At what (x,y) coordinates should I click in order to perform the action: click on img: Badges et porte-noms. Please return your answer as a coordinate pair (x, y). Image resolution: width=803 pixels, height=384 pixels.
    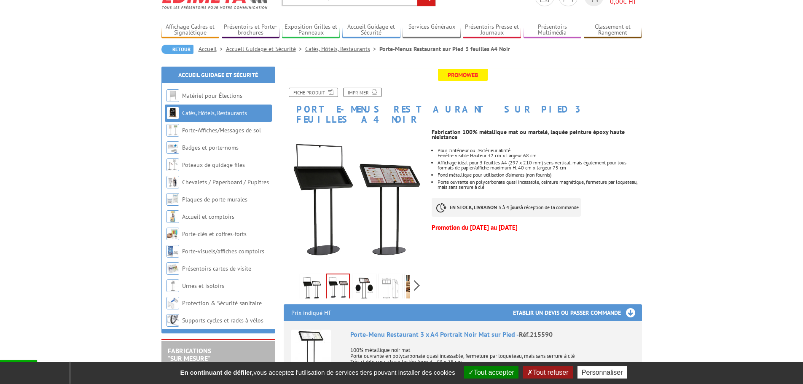
    Looking at the image, I should click on (173, 147).